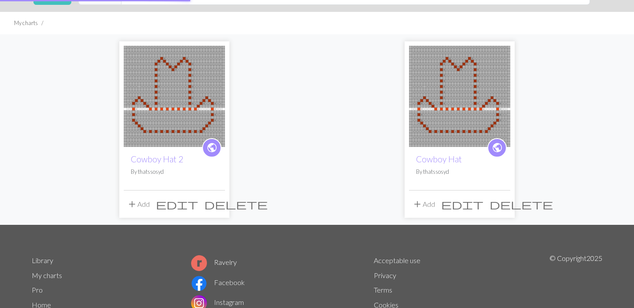  I want to click on li: My charts, so click(26, 23).